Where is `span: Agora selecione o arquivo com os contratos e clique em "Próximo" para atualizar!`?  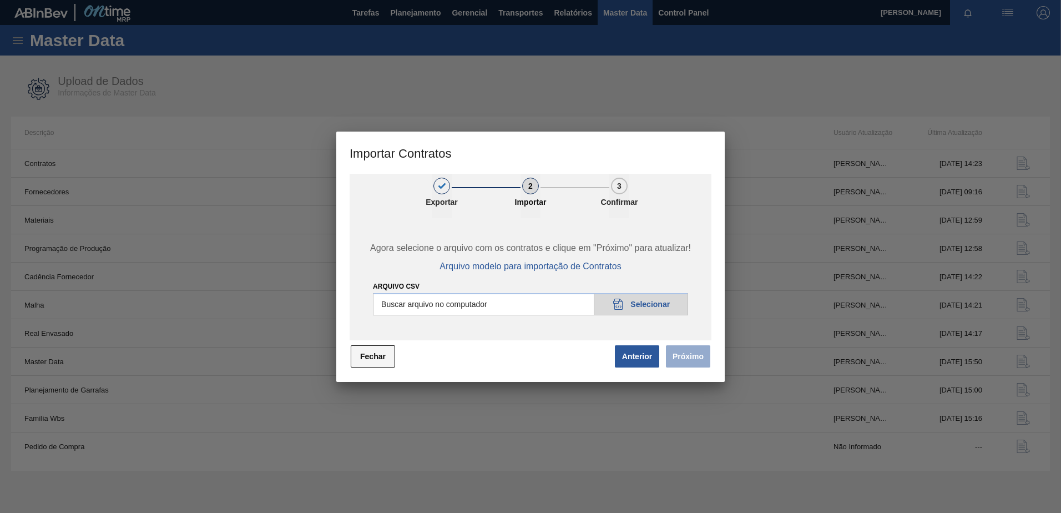
span: Agora selecione o arquivo com os contratos e clique em "Próximo" para atualizar! is located at coordinates (531, 248).